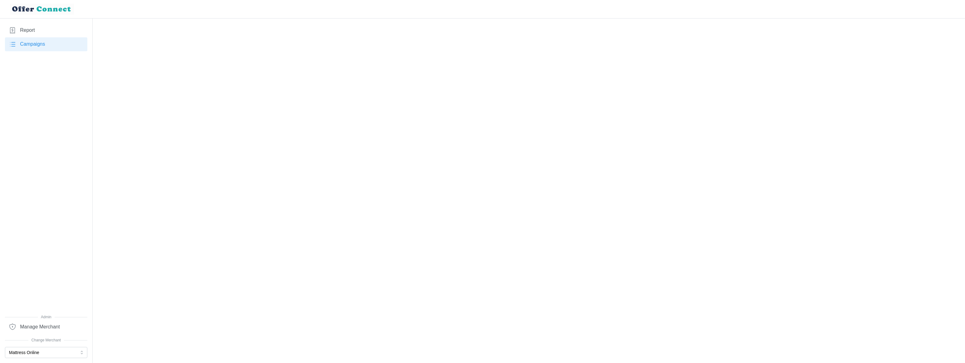 This screenshot has height=363, width=965. Describe the element at coordinates (46, 317) in the screenshot. I see `span: Admin` at that location.